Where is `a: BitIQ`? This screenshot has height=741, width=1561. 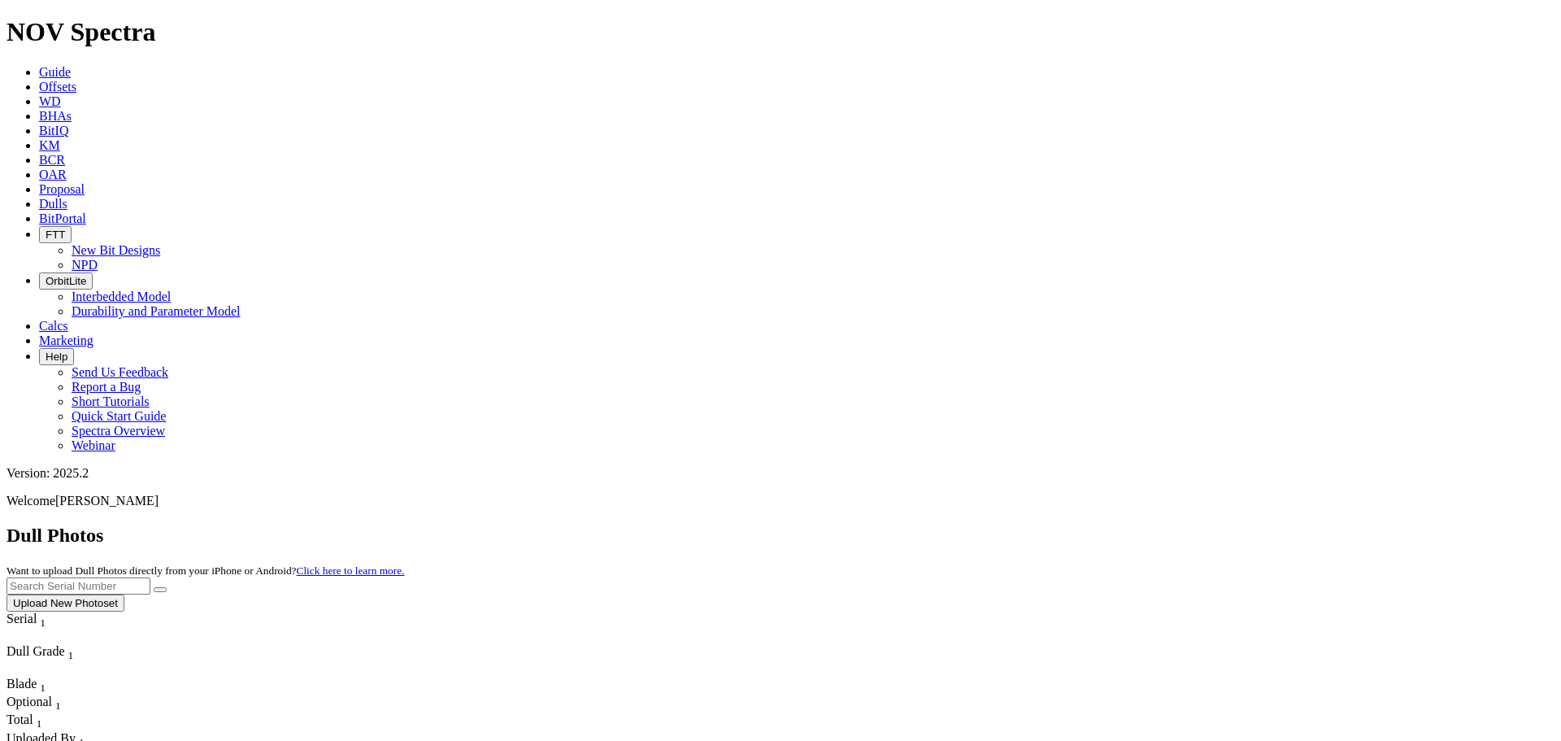 a: BitIQ is located at coordinates (54, 130).